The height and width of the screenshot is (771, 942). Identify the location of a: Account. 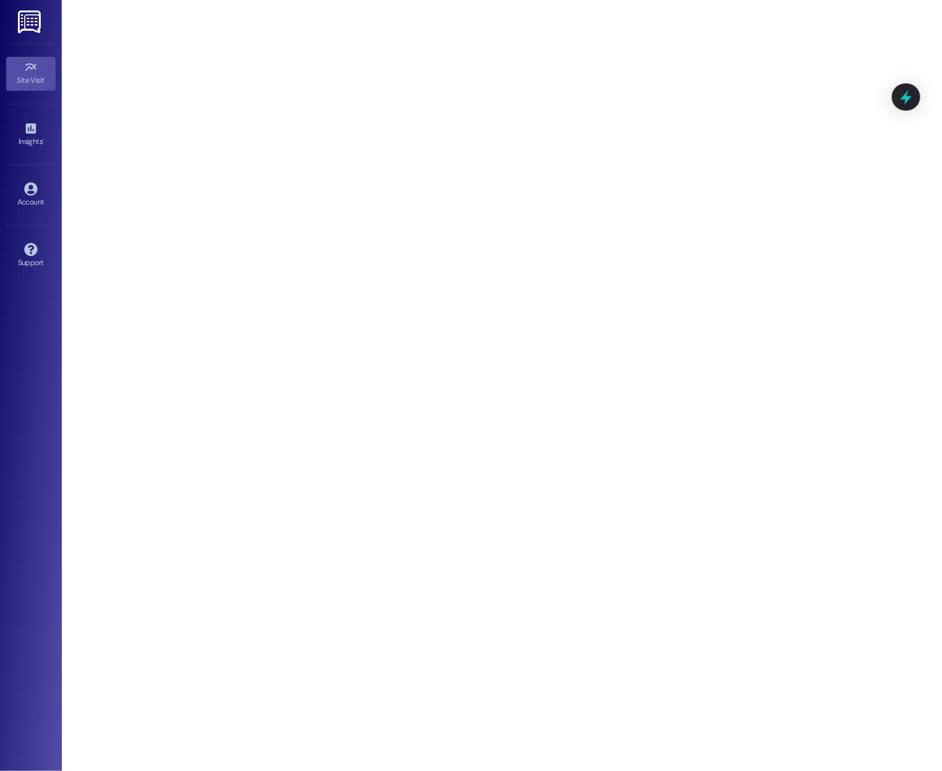
(31, 195).